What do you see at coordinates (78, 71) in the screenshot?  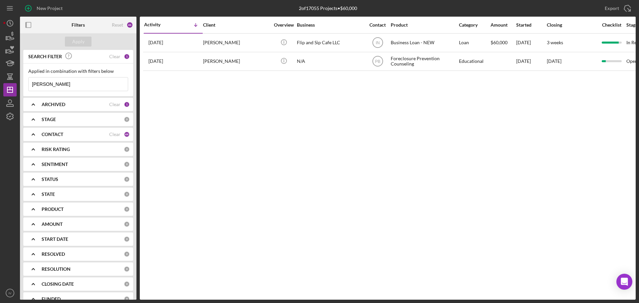 I see `div: Applied in combination with filters below` at bounding box center [78, 71].